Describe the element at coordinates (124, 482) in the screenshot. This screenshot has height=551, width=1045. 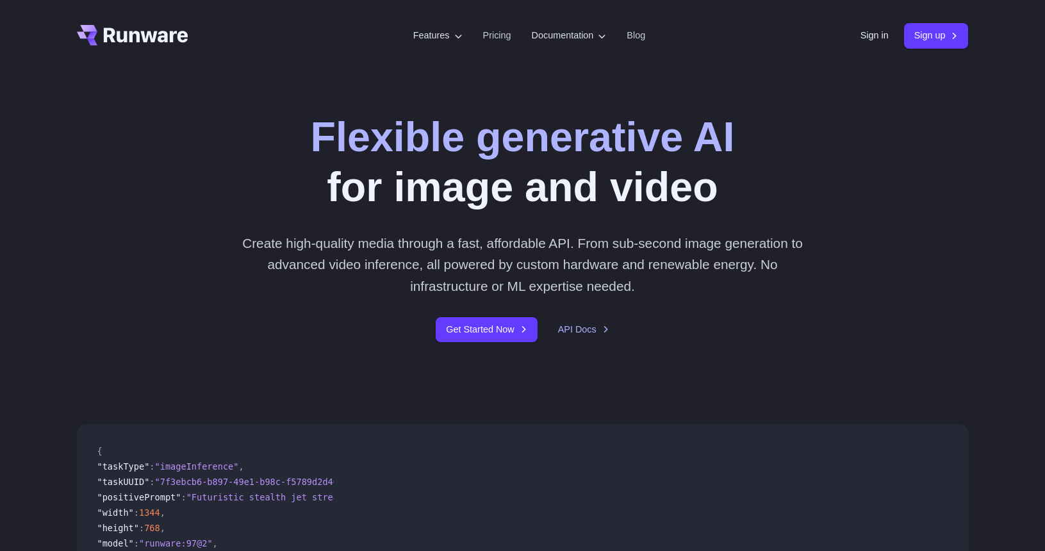
I see `span: "taskUUID"` at that location.